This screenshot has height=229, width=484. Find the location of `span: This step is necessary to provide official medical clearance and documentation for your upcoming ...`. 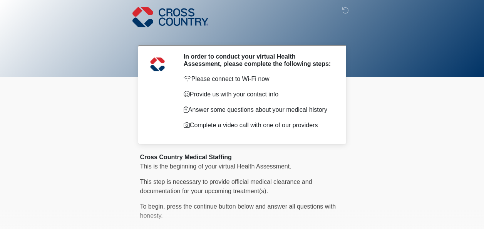

span: This step is necessary to provide official medical clearance and documentation for your upcoming ... is located at coordinates (226, 186).